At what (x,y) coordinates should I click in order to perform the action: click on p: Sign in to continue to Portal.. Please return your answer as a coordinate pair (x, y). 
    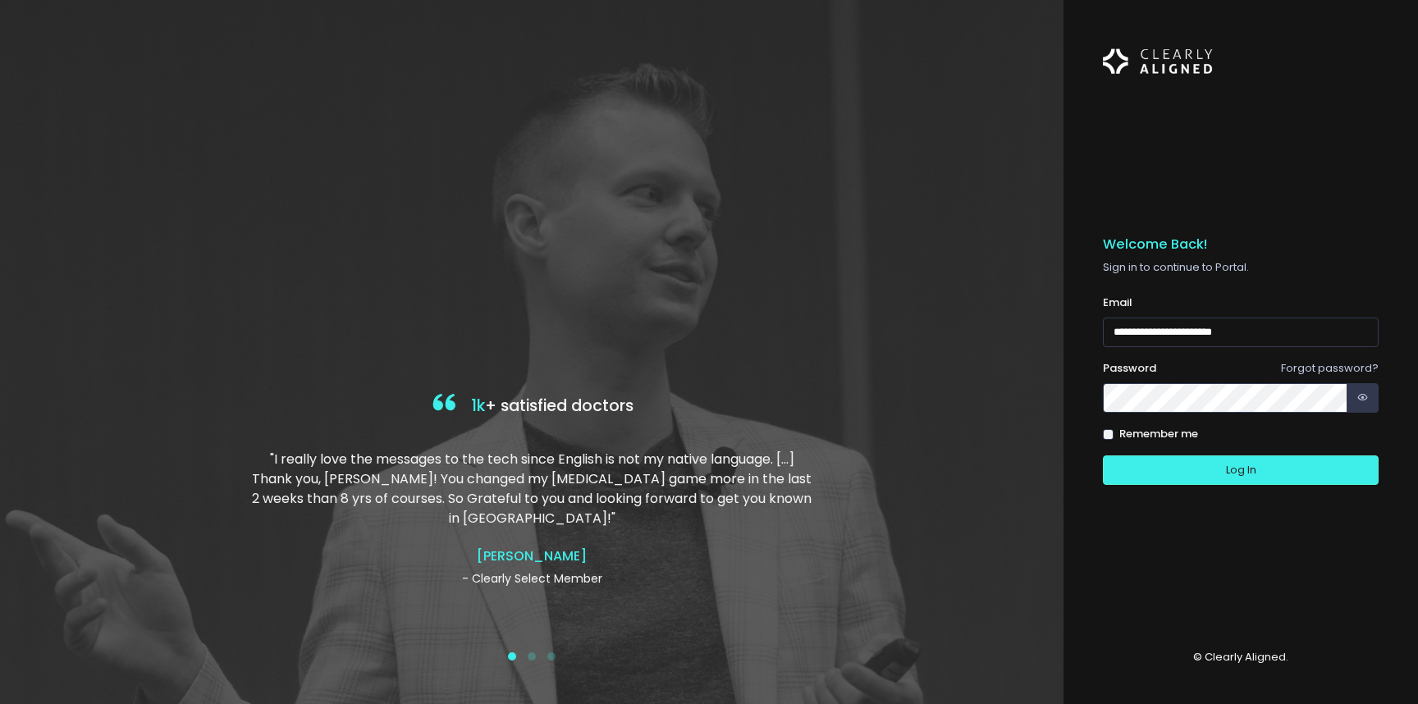
    Looking at the image, I should click on (1241, 268).